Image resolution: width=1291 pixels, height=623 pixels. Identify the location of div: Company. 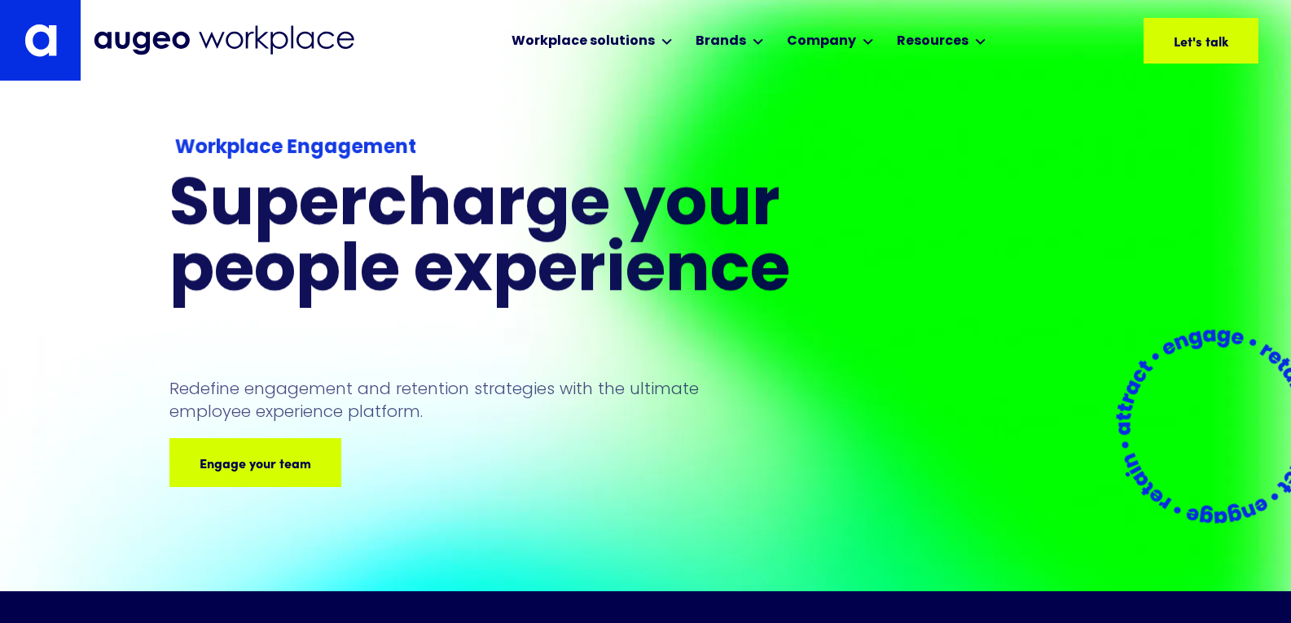
(821, 42).